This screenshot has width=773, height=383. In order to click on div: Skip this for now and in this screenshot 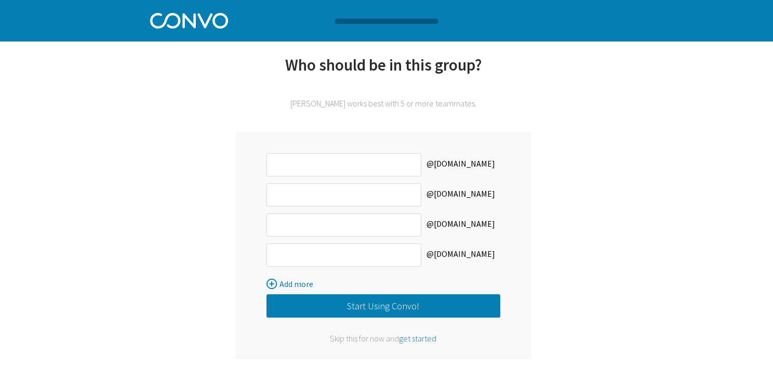, I will do `click(383, 339)`.